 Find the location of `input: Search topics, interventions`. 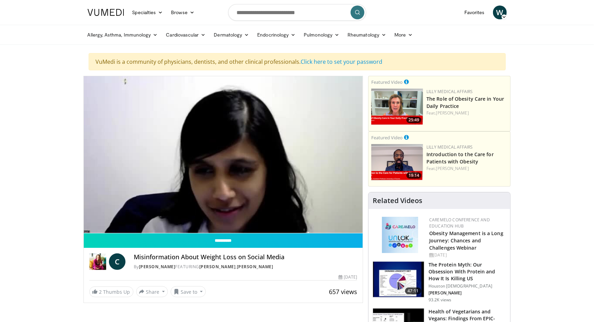

input: Search topics, interventions is located at coordinates (297, 12).